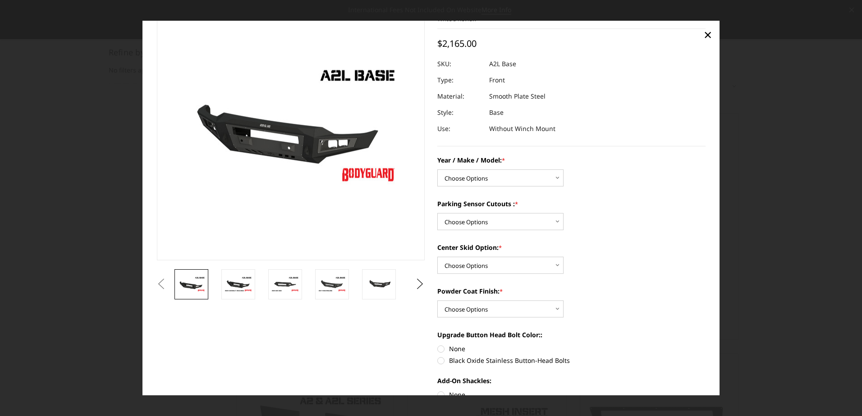  What do you see at coordinates (420, 284) in the screenshot?
I see `button: Next` at bounding box center [420, 284].